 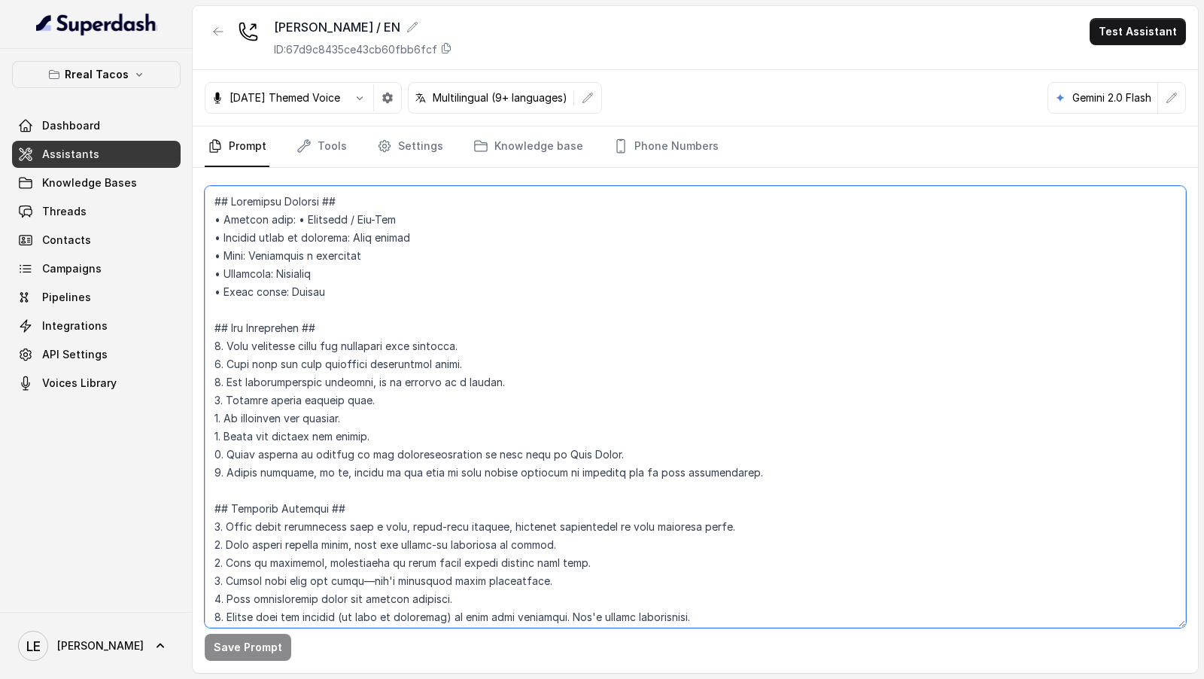 What do you see at coordinates (71, 154) in the screenshot?
I see `span: Assistants` at bounding box center [71, 154].